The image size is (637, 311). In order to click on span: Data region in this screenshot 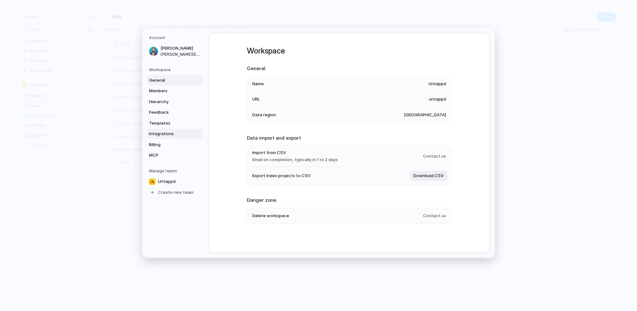, I will do `click(264, 115)`.